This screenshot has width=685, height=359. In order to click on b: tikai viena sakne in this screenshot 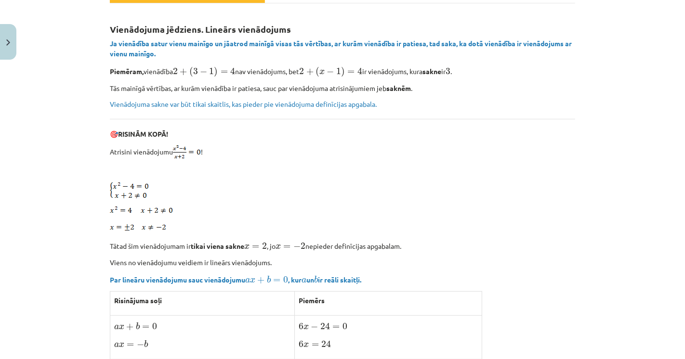, I will do `click(217, 246)`.